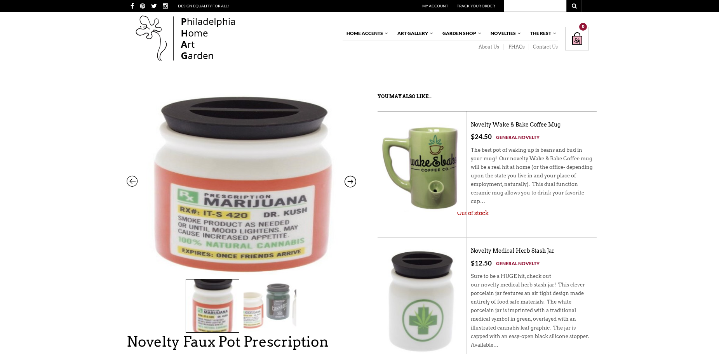 The image size is (719, 354). I want to click on a: Novelty Wake & Bake Coffee Mug, so click(515, 125).